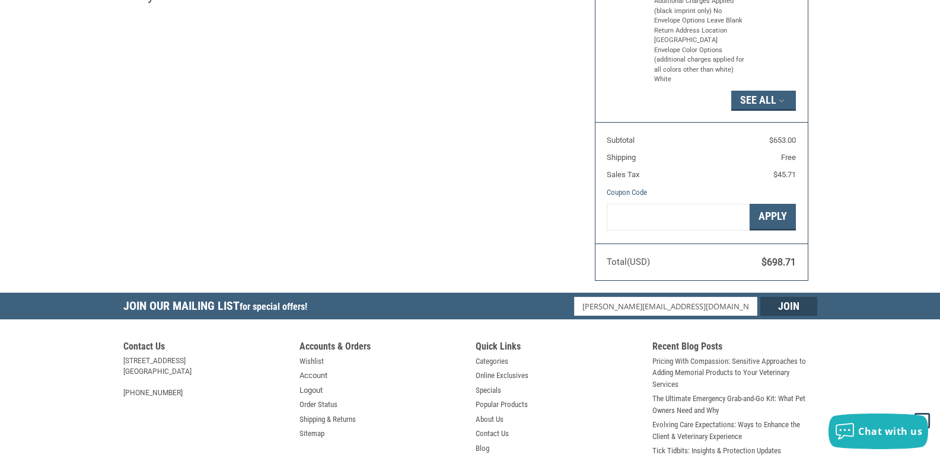  Describe the element at coordinates (502, 376) in the screenshot. I see `a: Online Exclusives` at that location.